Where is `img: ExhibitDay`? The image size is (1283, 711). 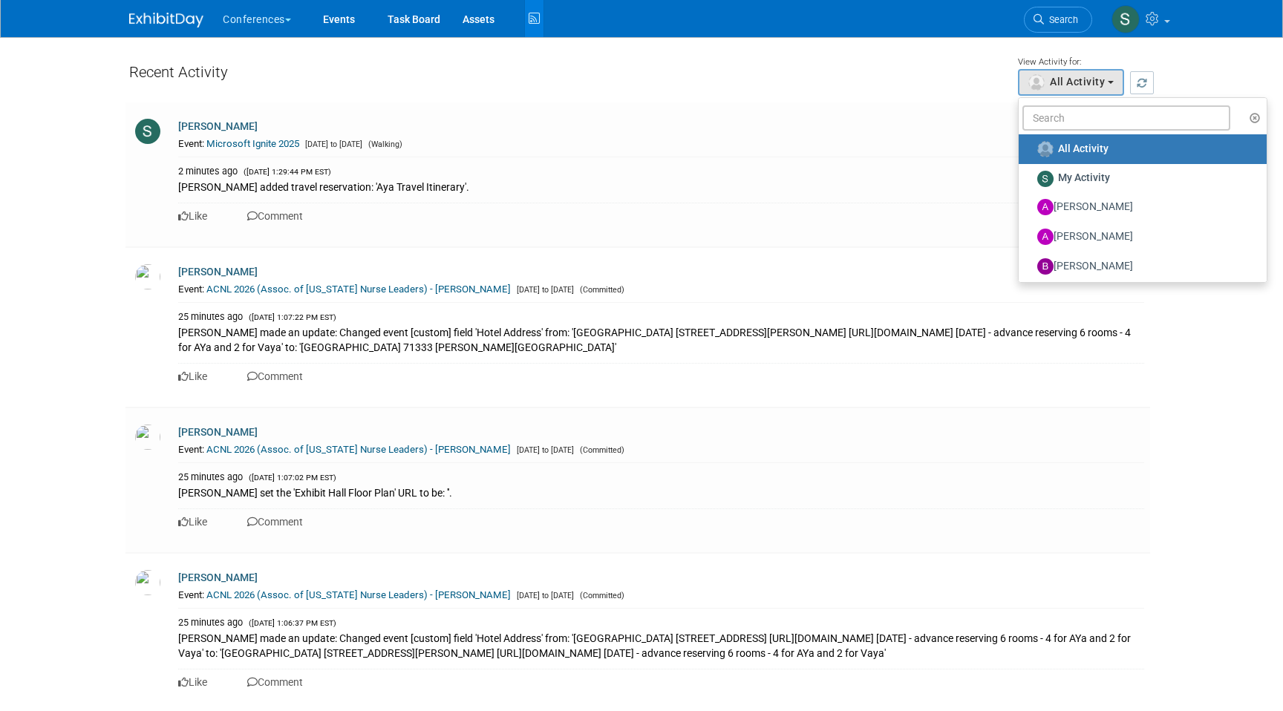
img: ExhibitDay is located at coordinates (166, 20).